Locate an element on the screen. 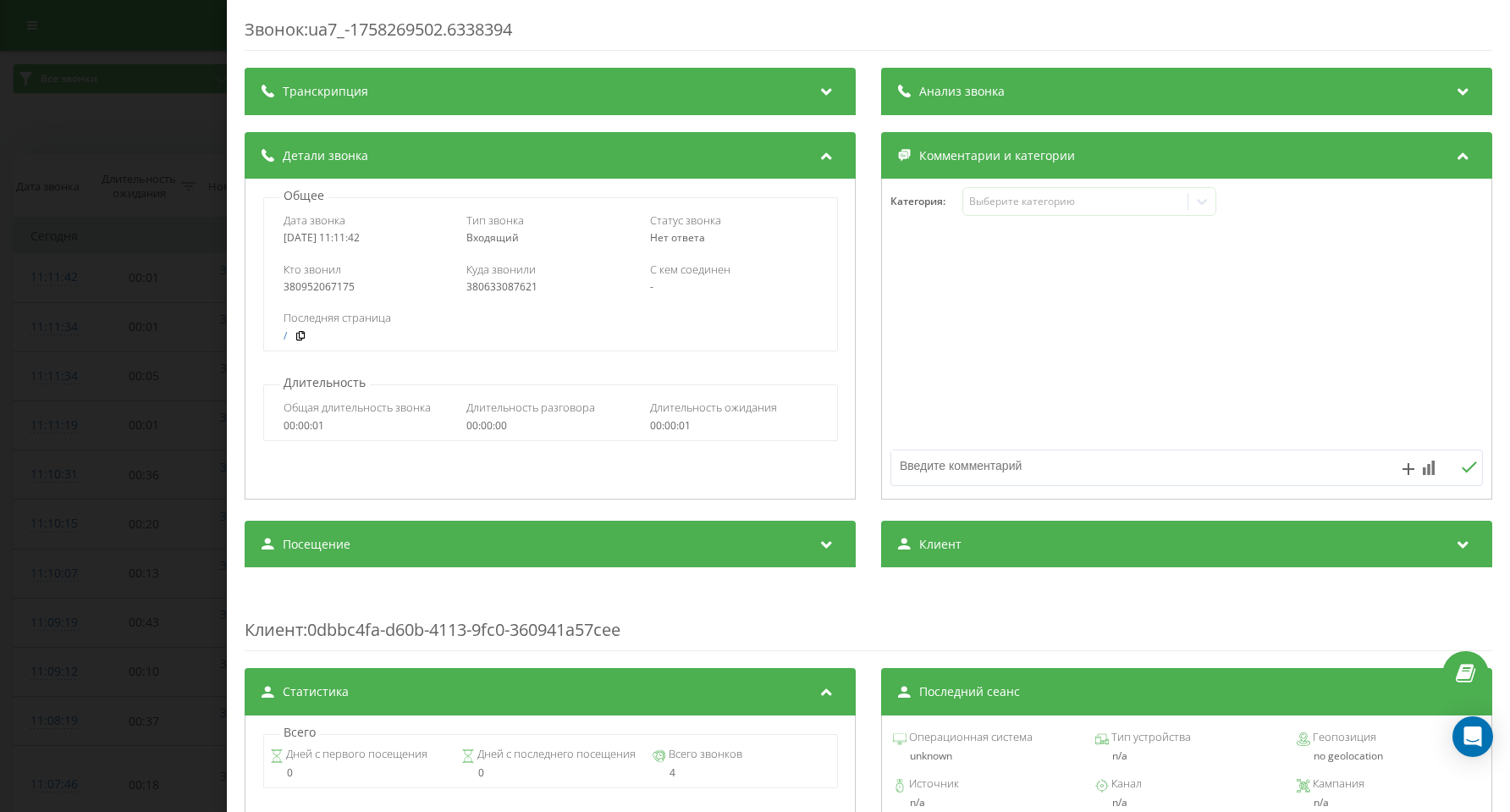  div: 4 is located at coordinates (742, 773).